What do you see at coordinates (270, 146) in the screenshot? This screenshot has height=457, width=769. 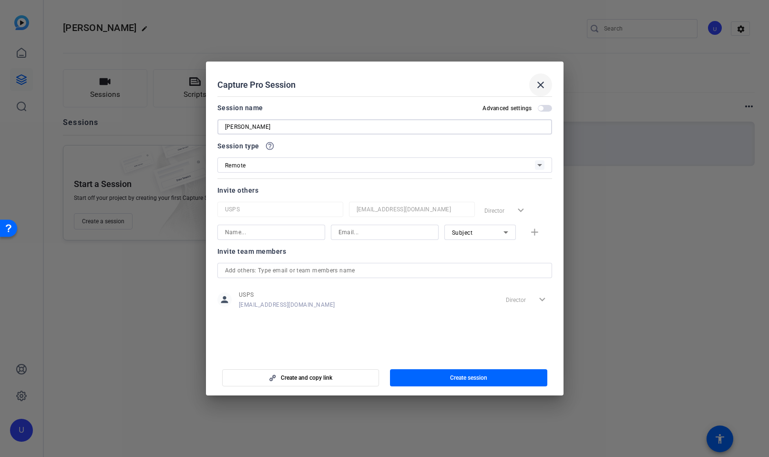 I see `mat-icon: help_outline` at bounding box center [270, 146].